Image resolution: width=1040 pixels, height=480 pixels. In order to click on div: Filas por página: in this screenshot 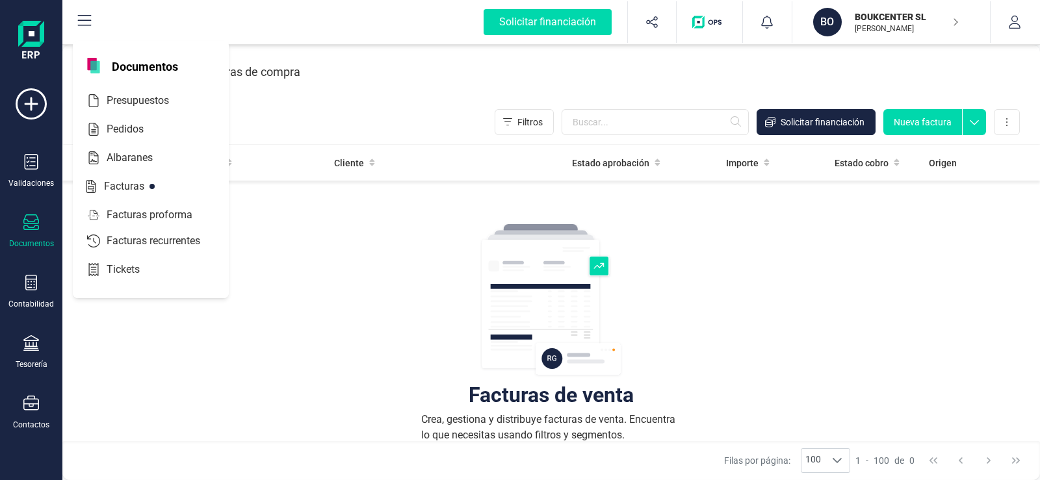, I will do `click(787, 461)`.